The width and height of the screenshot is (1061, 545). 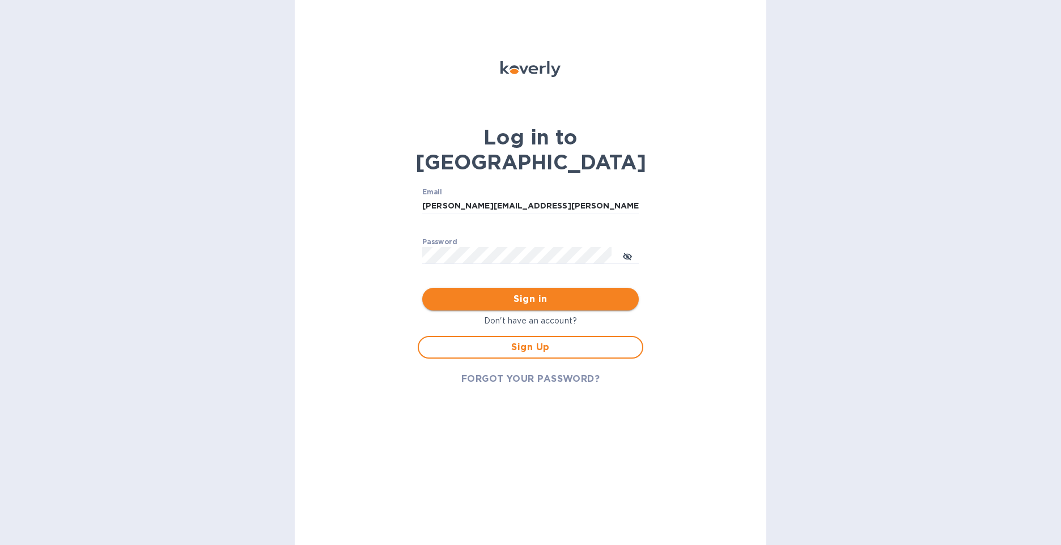 What do you see at coordinates (627, 256) in the screenshot?
I see `button: toggle password visibility` at bounding box center [627, 256].